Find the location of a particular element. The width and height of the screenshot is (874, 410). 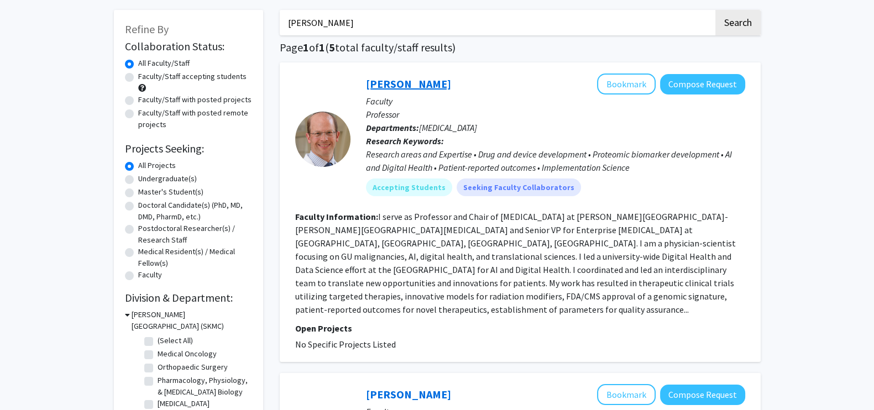

p: Professor is located at coordinates (556, 114).